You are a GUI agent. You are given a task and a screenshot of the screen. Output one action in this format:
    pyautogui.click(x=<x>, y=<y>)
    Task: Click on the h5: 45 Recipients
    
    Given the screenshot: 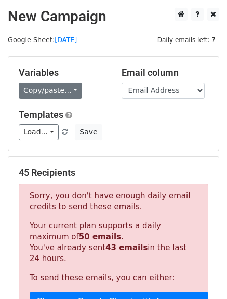 What is the action you would take?
    pyautogui.click(x=113, y=173)
    